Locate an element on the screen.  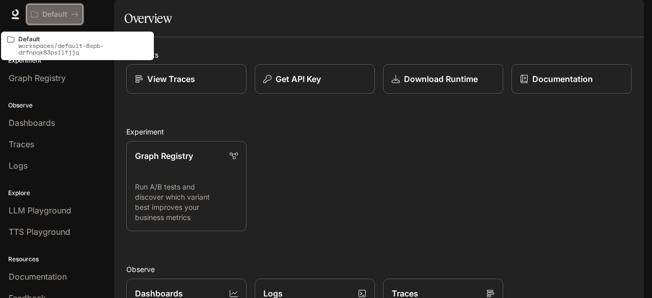
button: Get API Key is located at coordinates (315, 79).